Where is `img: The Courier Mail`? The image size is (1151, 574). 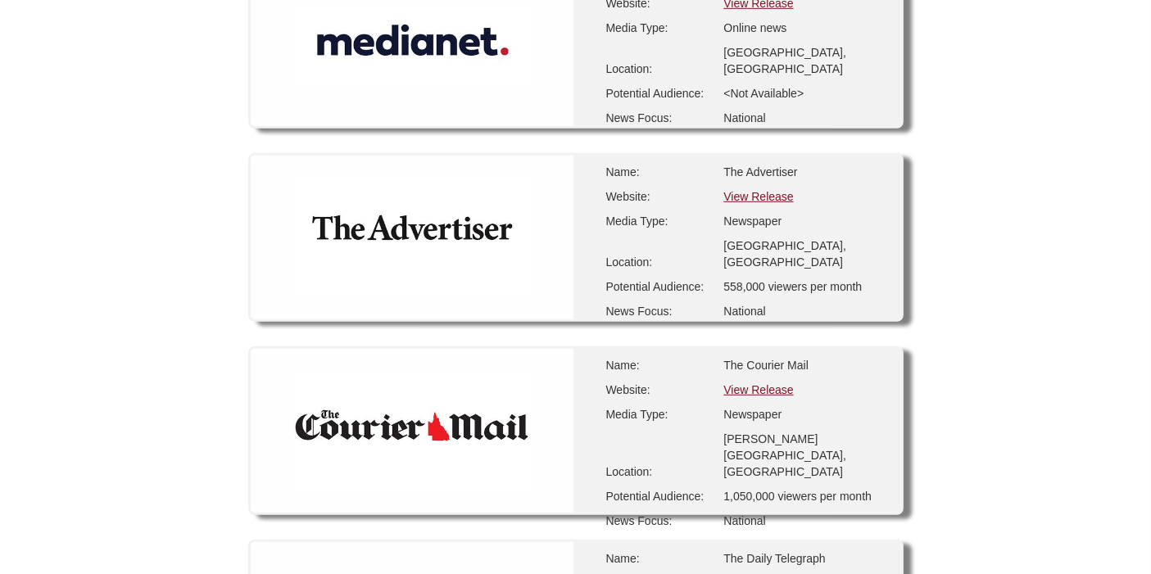
img: The Courier Mail is located at coordinates (412, 430).